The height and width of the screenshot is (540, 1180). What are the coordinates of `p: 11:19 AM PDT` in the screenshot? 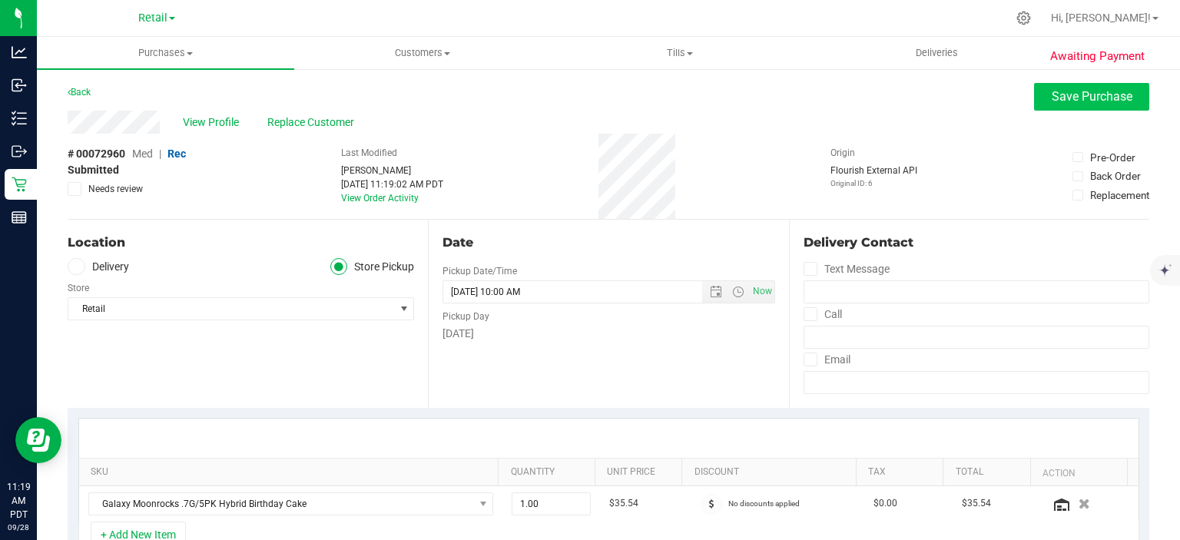 It's located at (18, 501).